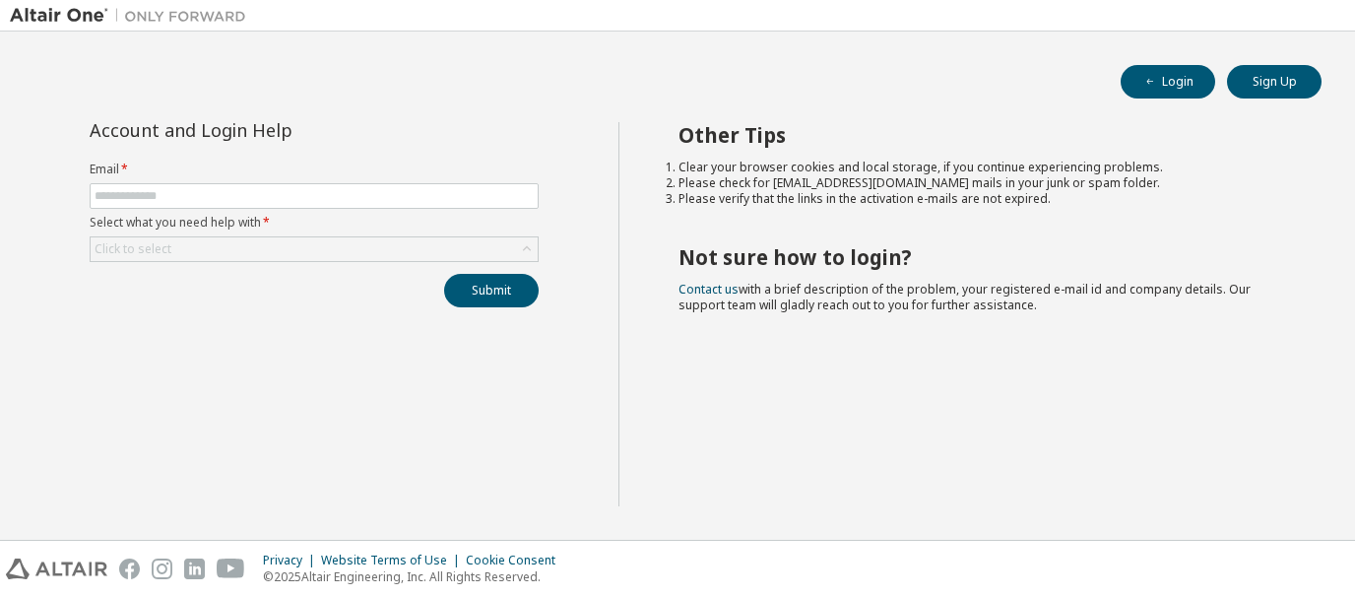  What do you see at coordinates (982, 135) in the screenshot?
I see `h2: Other Tips` at bounding box center [982, 135].